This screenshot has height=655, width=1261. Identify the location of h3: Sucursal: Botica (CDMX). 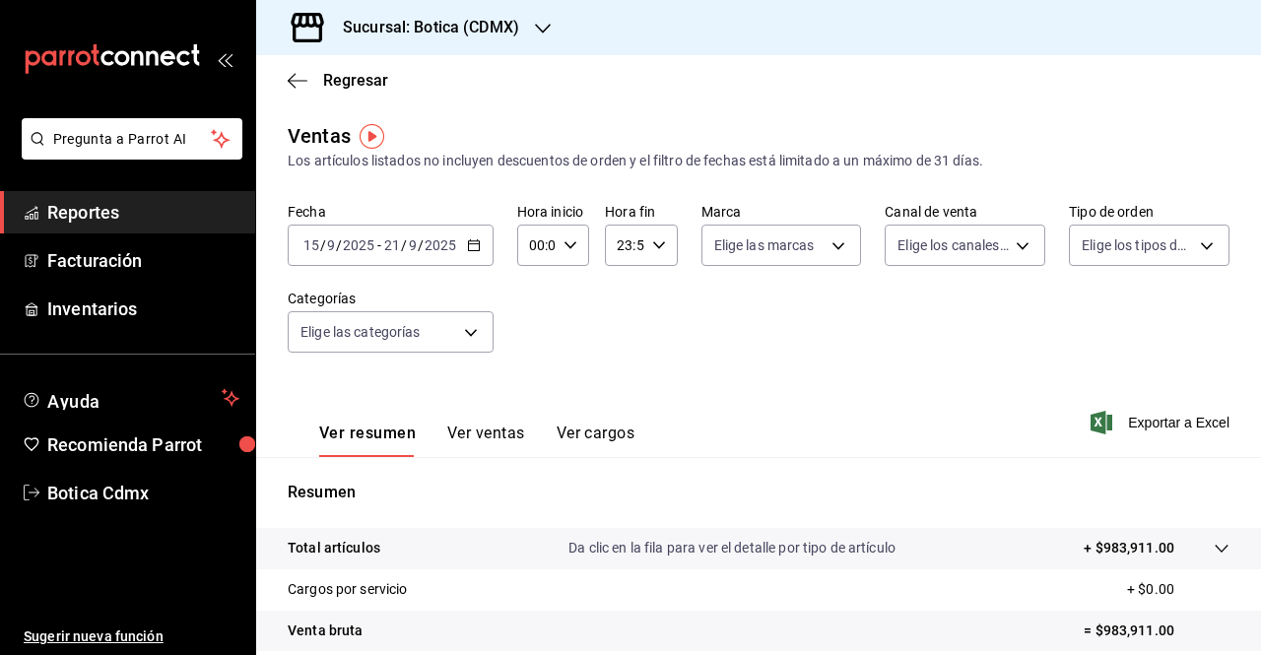
(423, 28).